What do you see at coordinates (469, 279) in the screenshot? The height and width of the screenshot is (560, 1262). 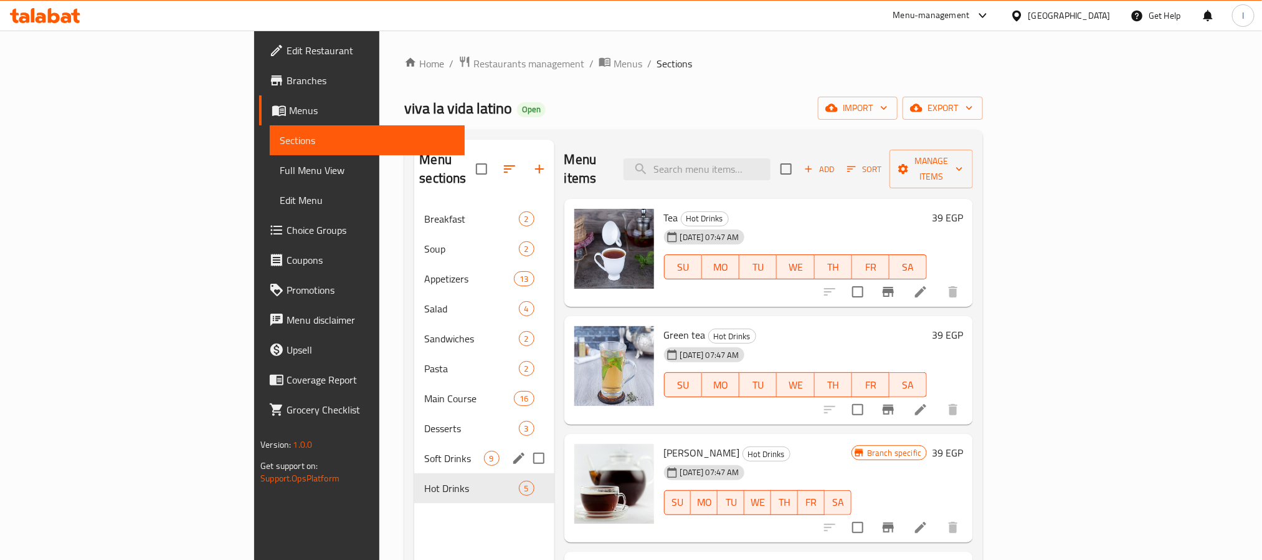 I see `span: Appetizers` at bounding box center [469, 279].